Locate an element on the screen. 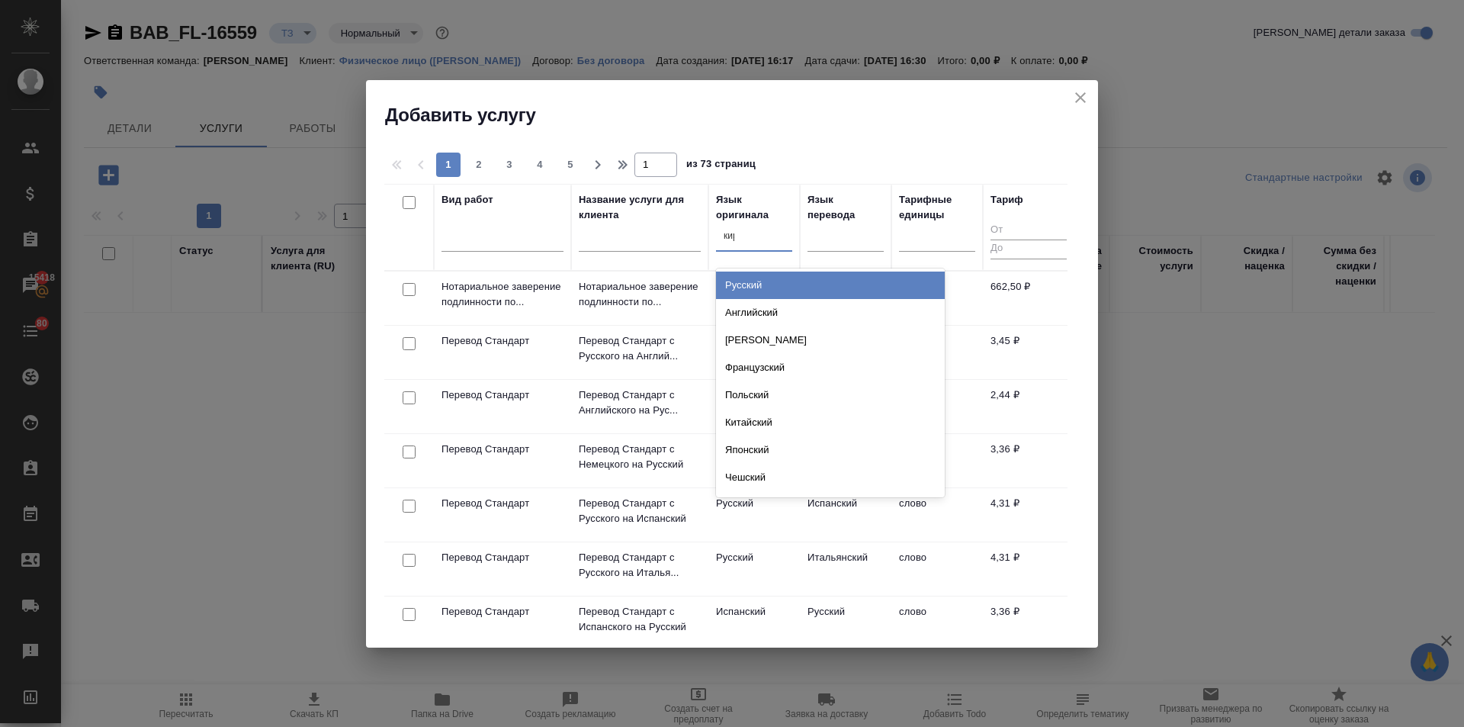  div: Польский is located at coordinates (830, 395).